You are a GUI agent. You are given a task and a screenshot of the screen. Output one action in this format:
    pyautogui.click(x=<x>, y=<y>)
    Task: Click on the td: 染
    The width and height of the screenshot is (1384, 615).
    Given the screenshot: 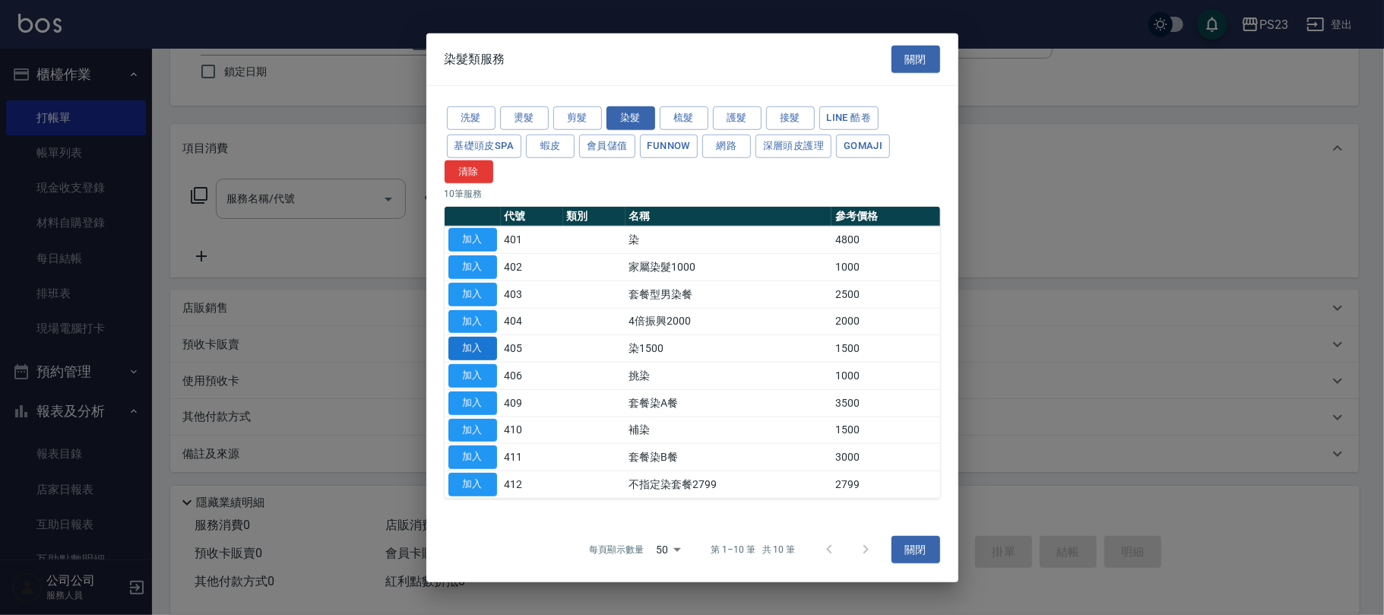 What is the action you would take?
    pyautogui.click(x=729, y=240)
    